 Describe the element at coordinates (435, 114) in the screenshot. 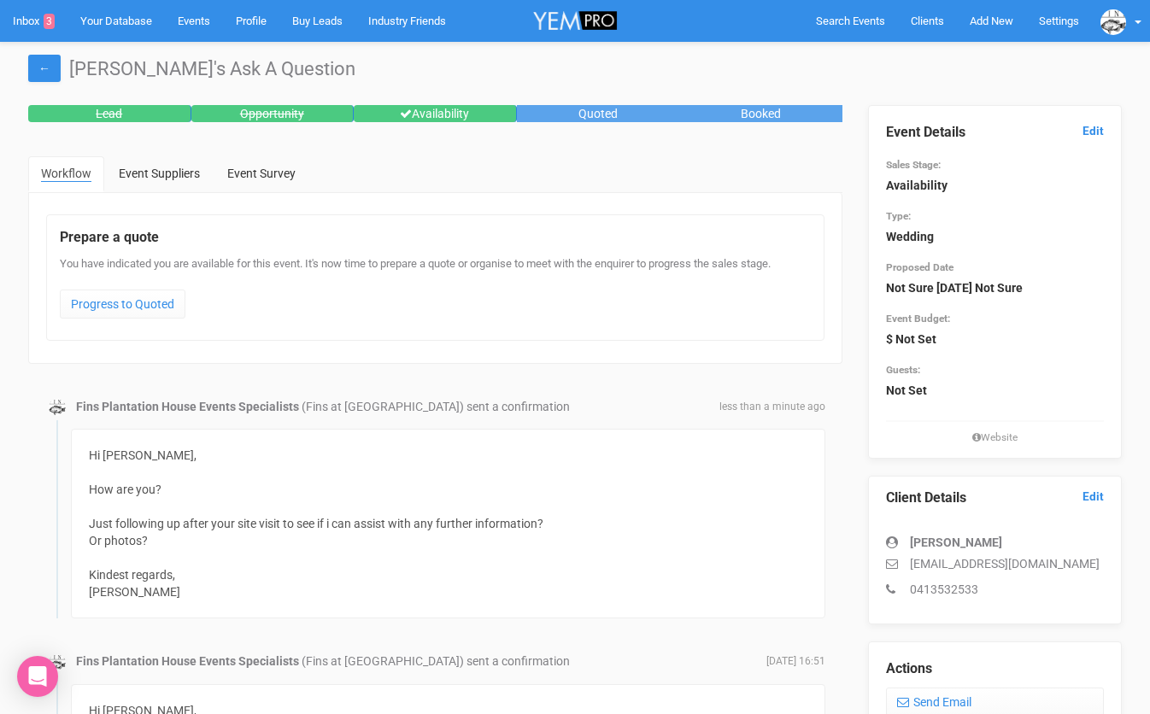

I see `div: Availability` at that location.